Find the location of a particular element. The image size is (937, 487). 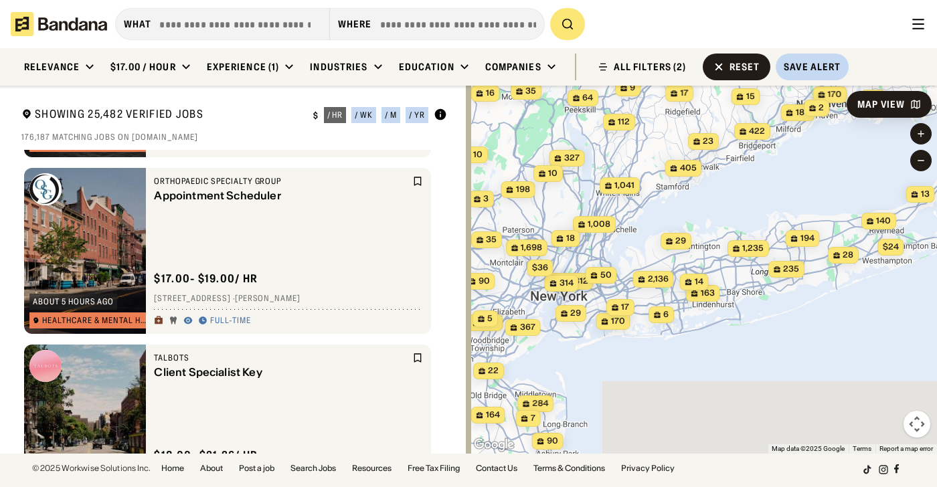

div: © 2025 Workwise Solutions Inc. is located at coordinates (91, 469).